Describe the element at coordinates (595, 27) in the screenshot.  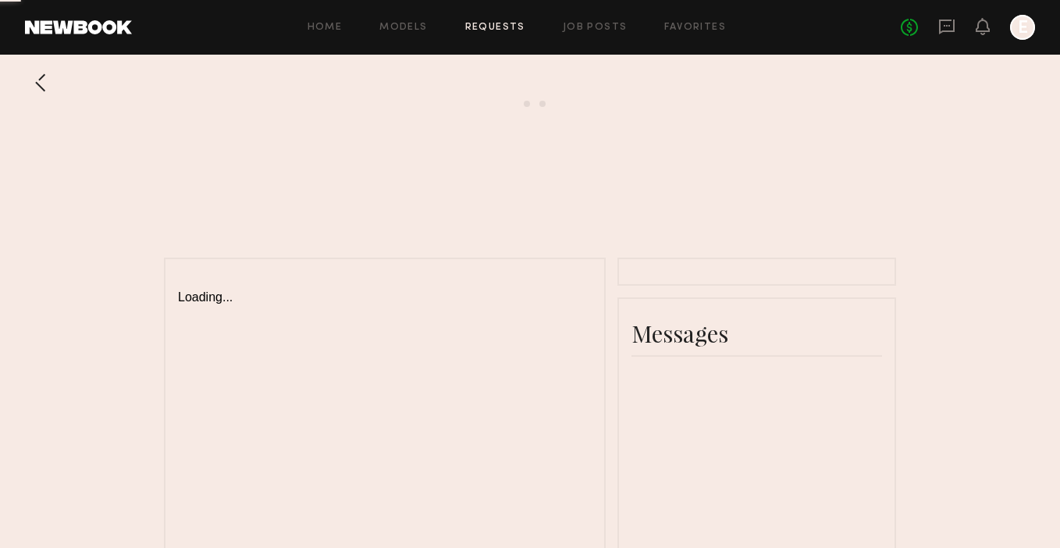
I see `a: Job Posts` at that location.